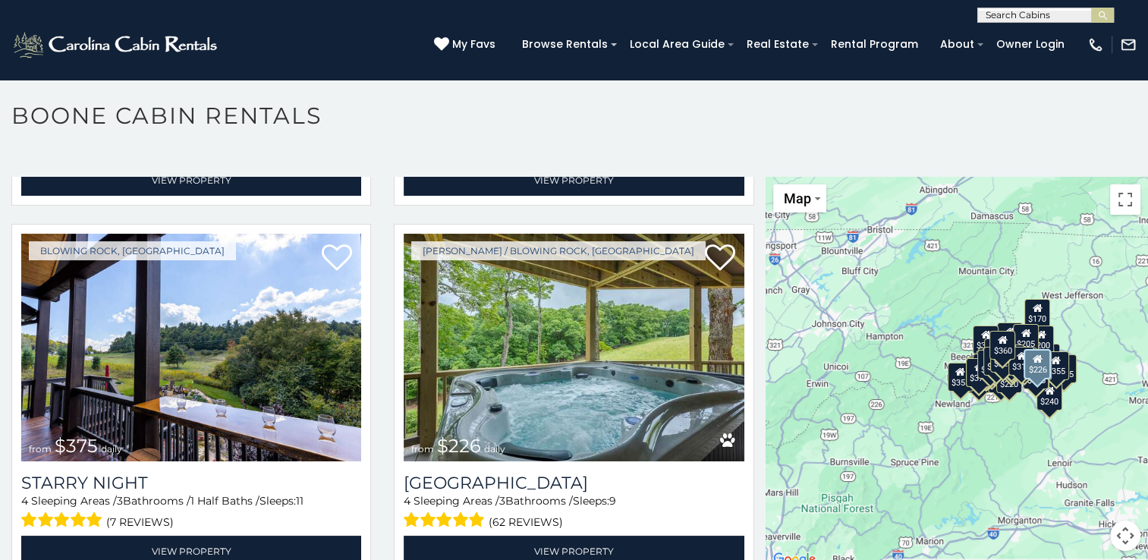 This screenshot has width=1148, height=560. Describe the element at coordinates (140, 522) in the screenshot. I see `span: (7 reviews)` at that location.